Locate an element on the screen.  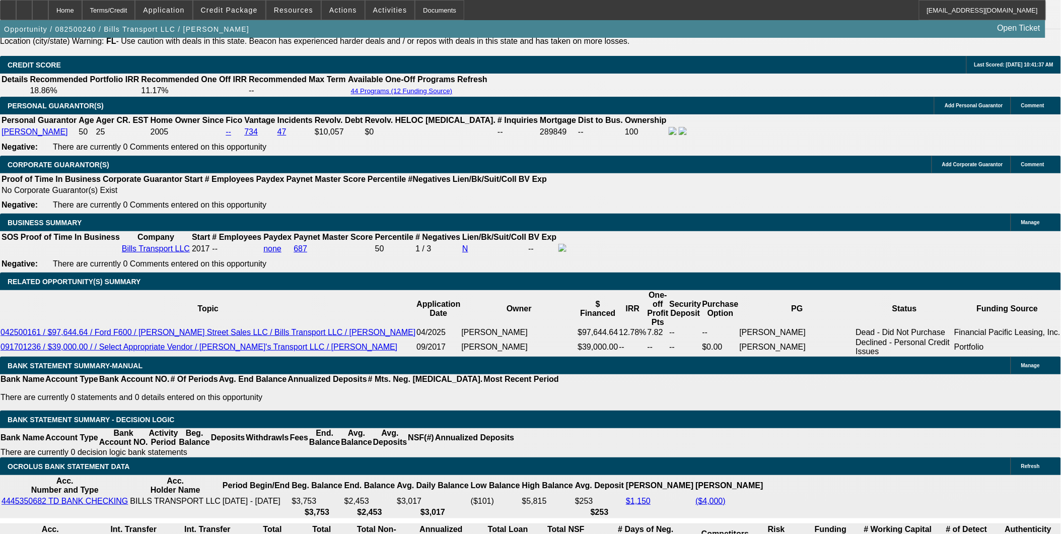
td: Financial Pacific Leasing, Inc. is located at coordinates (1007, 332).